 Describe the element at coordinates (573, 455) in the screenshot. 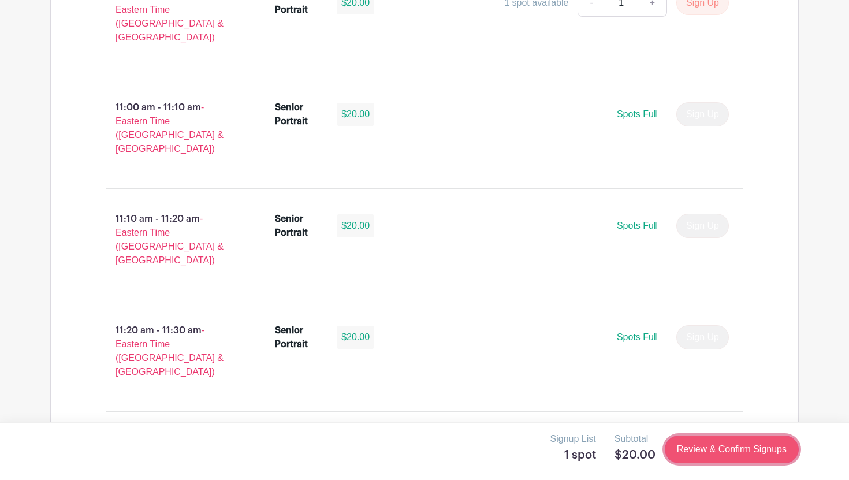

I see `h5: 1 spot` at that location.